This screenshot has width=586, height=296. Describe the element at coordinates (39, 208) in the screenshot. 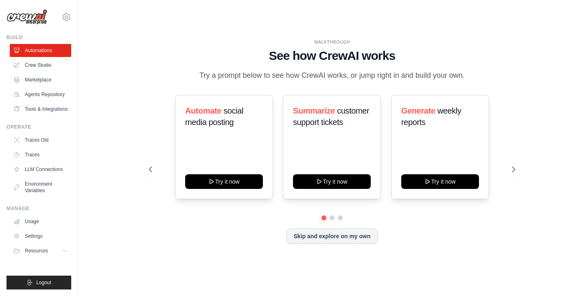

I see `div: Manage` at that location.